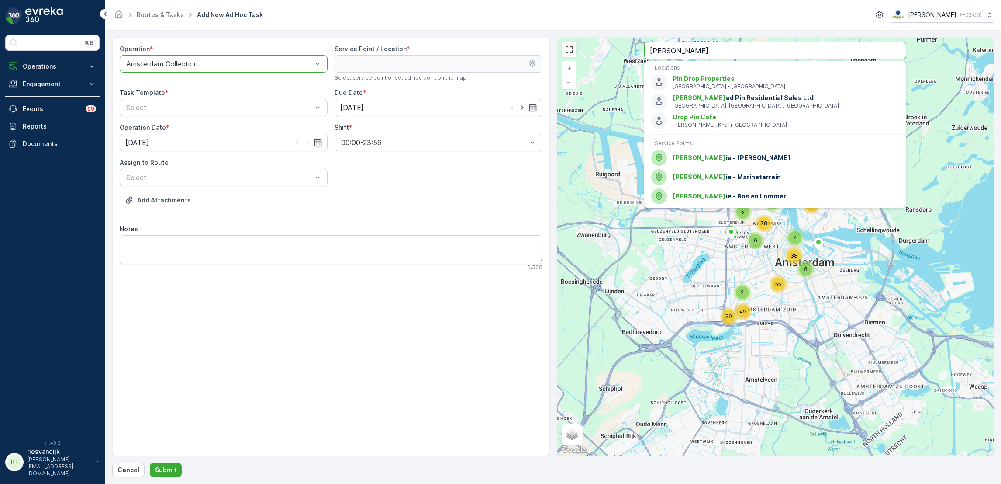 The image size is (1001, 484). What do you see at coordinates (898, 15) in the screenshot?
I see `img: basis-logo_rgb2x.png` at bounding box center [898, 15].